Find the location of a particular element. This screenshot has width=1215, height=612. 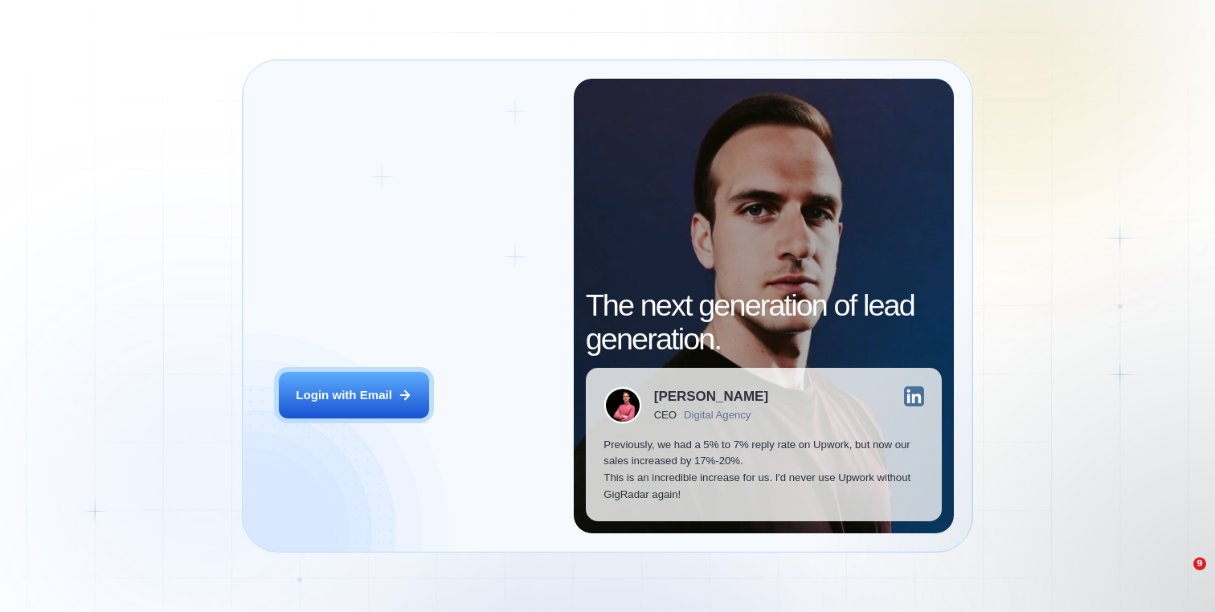

span: 9 is located at coordinates (1200, 564).